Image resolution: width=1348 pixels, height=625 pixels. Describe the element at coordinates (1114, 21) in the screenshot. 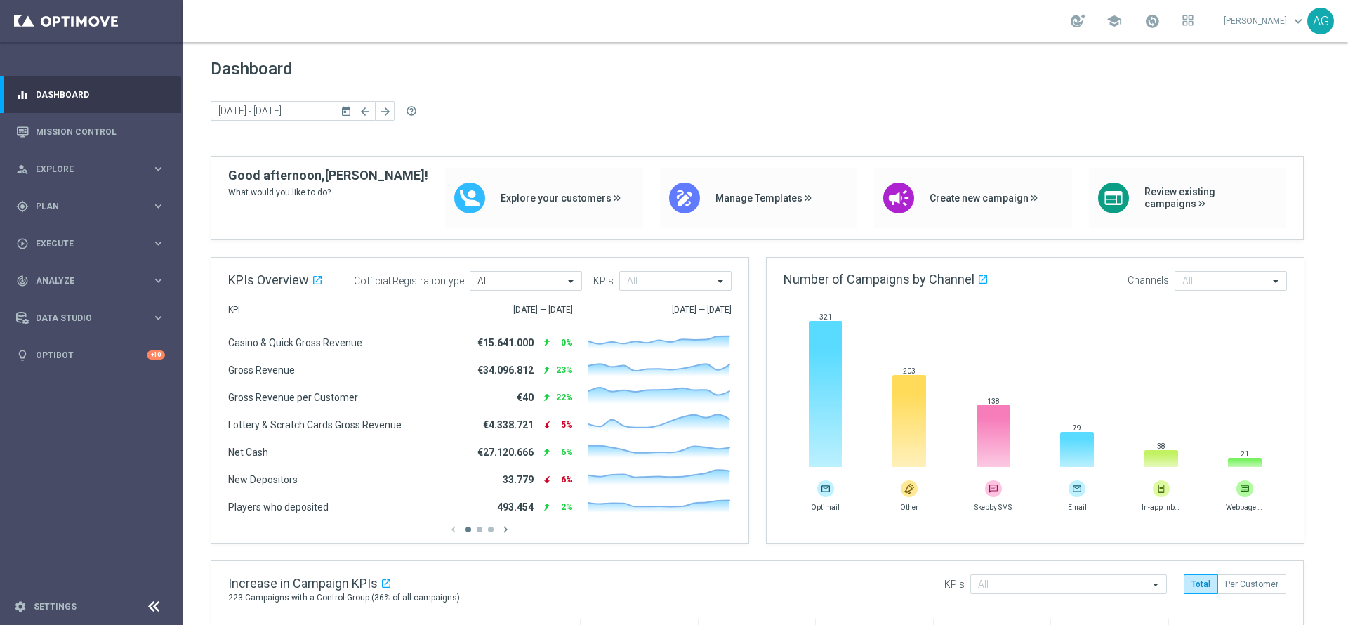

I see `span: school` at that location.